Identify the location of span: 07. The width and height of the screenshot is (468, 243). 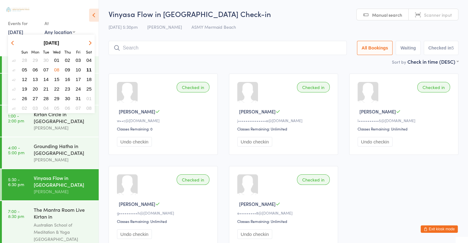
(46, 70).